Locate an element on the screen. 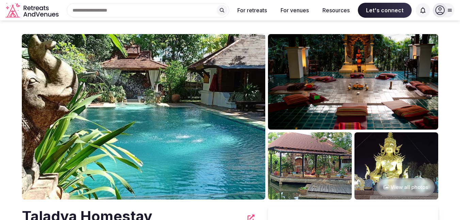  button: View all photos is located at coordinates (405, 187).